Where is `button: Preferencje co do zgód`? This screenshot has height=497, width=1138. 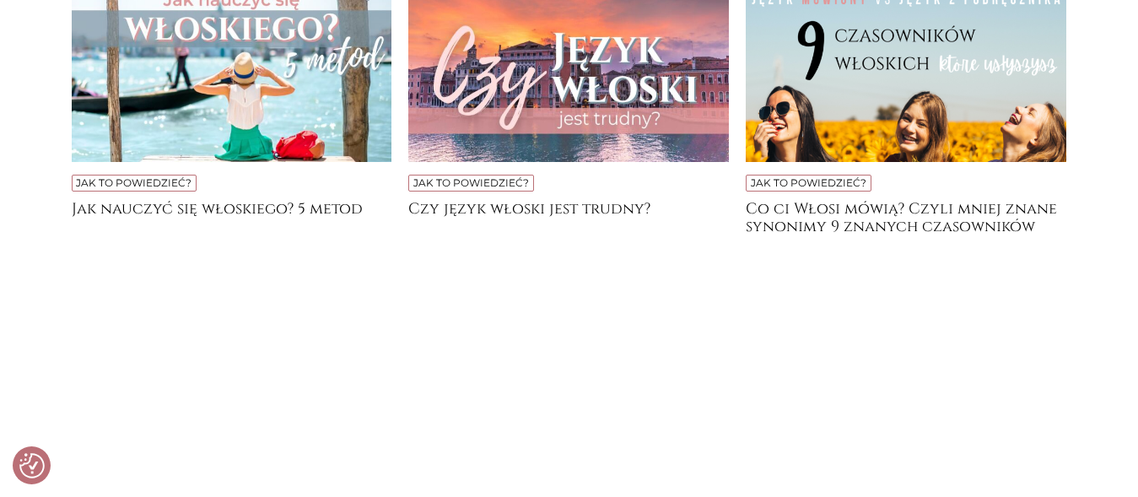
button: Preferencje co do zgód is located at coordinates (32, 466).